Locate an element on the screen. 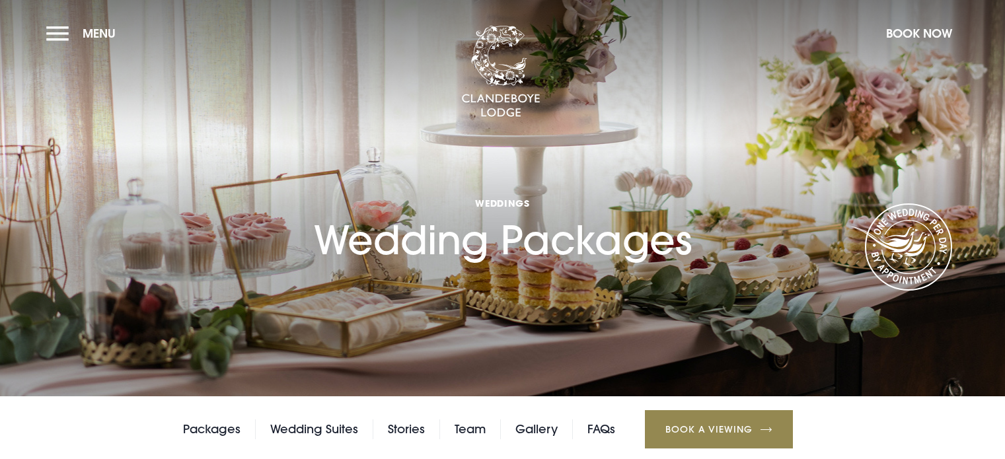  a: FAQs is located at coordinates (601, 429).